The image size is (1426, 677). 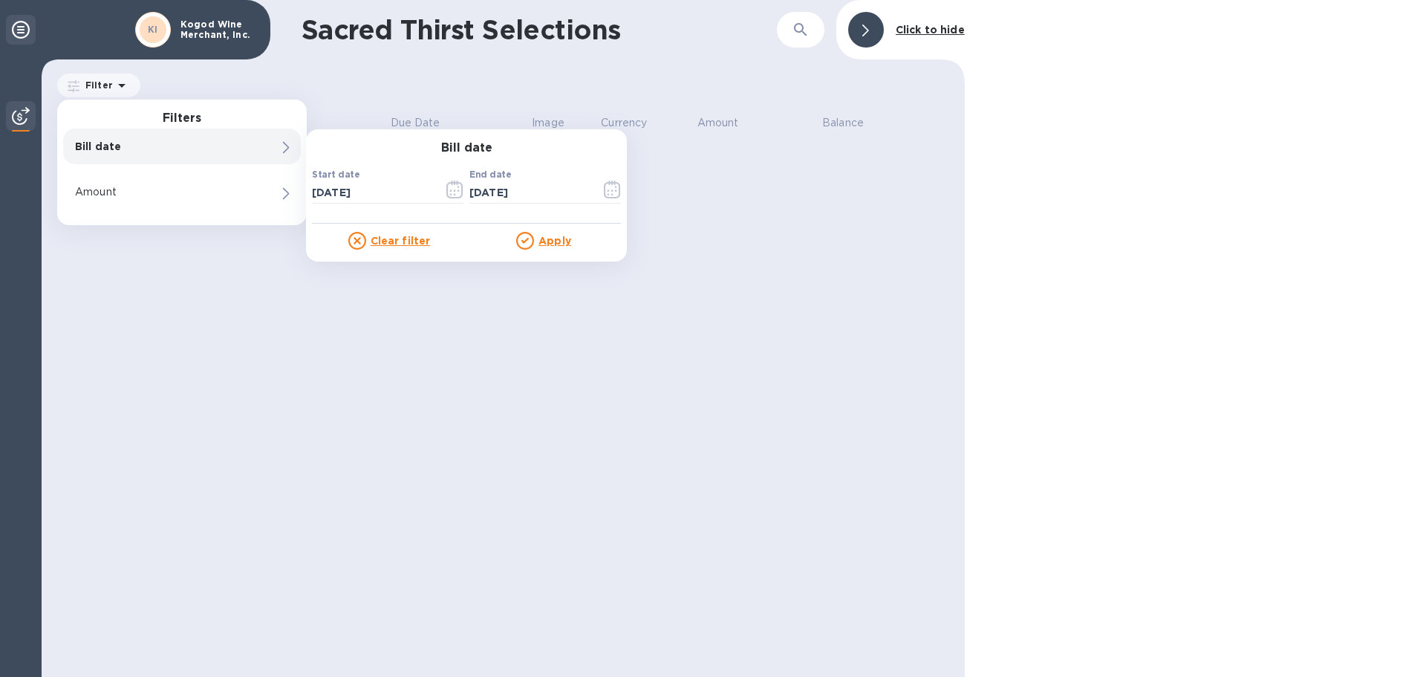 What do you see at coordinates (853, 123) in the screenshot?
I see `span: Balance` at bounding box center [853, 123].